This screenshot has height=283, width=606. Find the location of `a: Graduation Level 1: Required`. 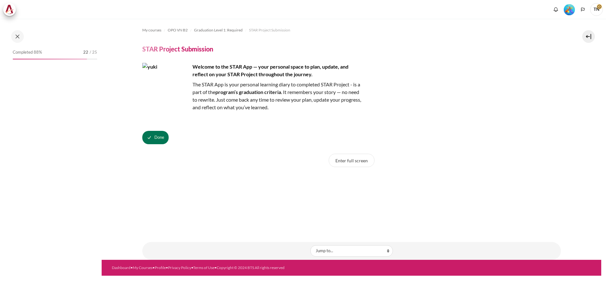

a: Graduation Level 1: Required is located at coordinates (218, 30).